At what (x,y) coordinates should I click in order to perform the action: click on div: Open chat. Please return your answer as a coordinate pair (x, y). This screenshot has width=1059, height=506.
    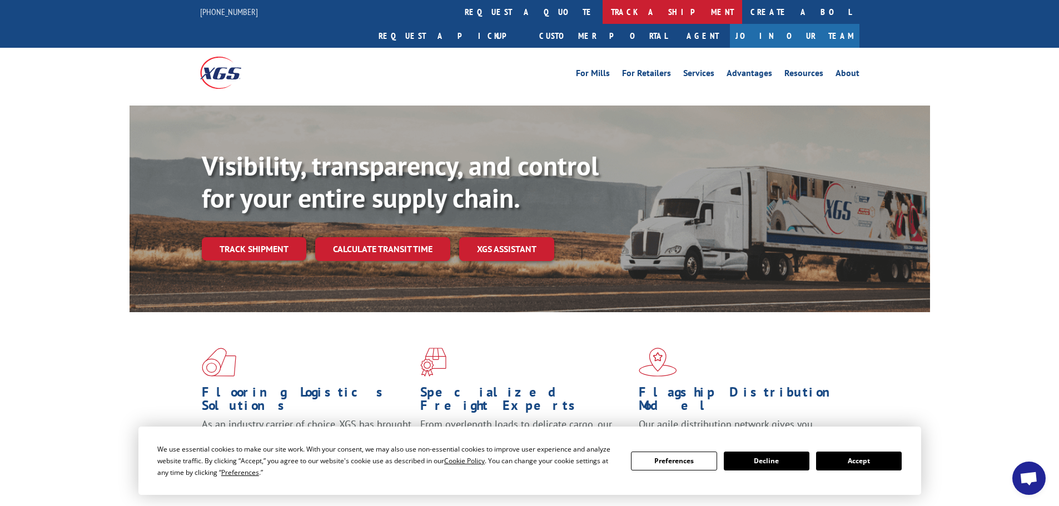
    Looking at the image, I should click on (1029, 479).